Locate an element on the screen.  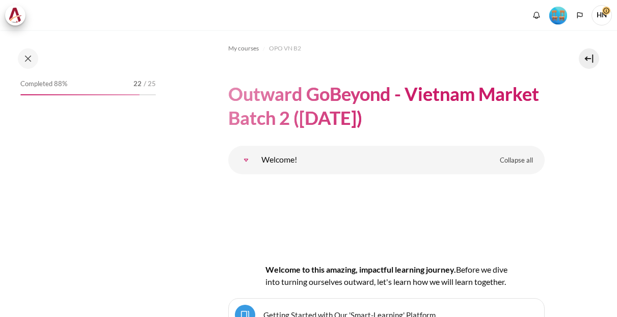
span: 22 is located at coordinates (137, 84).